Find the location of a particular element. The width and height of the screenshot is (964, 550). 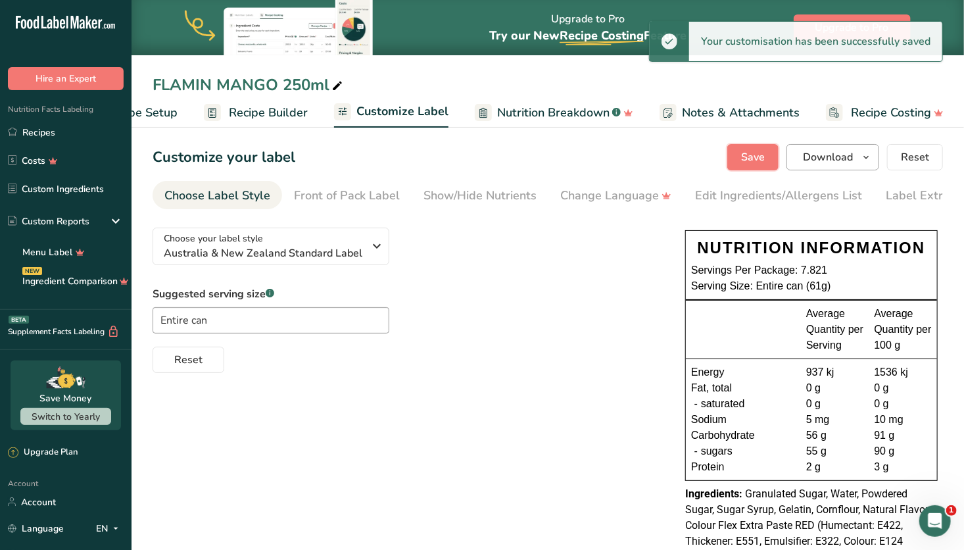

div: NEW is located at coordinates (32, 271).